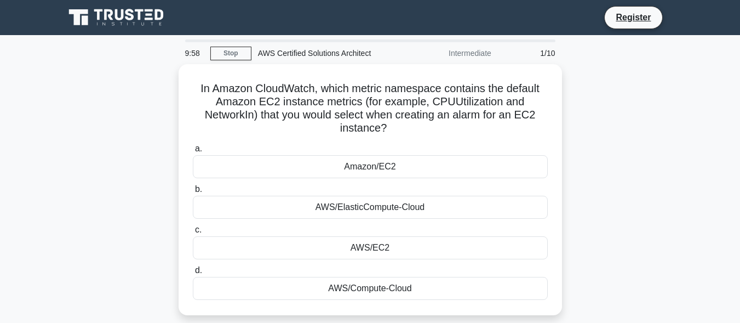 This screenshot has width=740, height=323. What do you see at coordinates (370, 207) in the screenshot?
I see `div: AWS/ElasticCompute-Cloud` at bounding box center [370, 207].